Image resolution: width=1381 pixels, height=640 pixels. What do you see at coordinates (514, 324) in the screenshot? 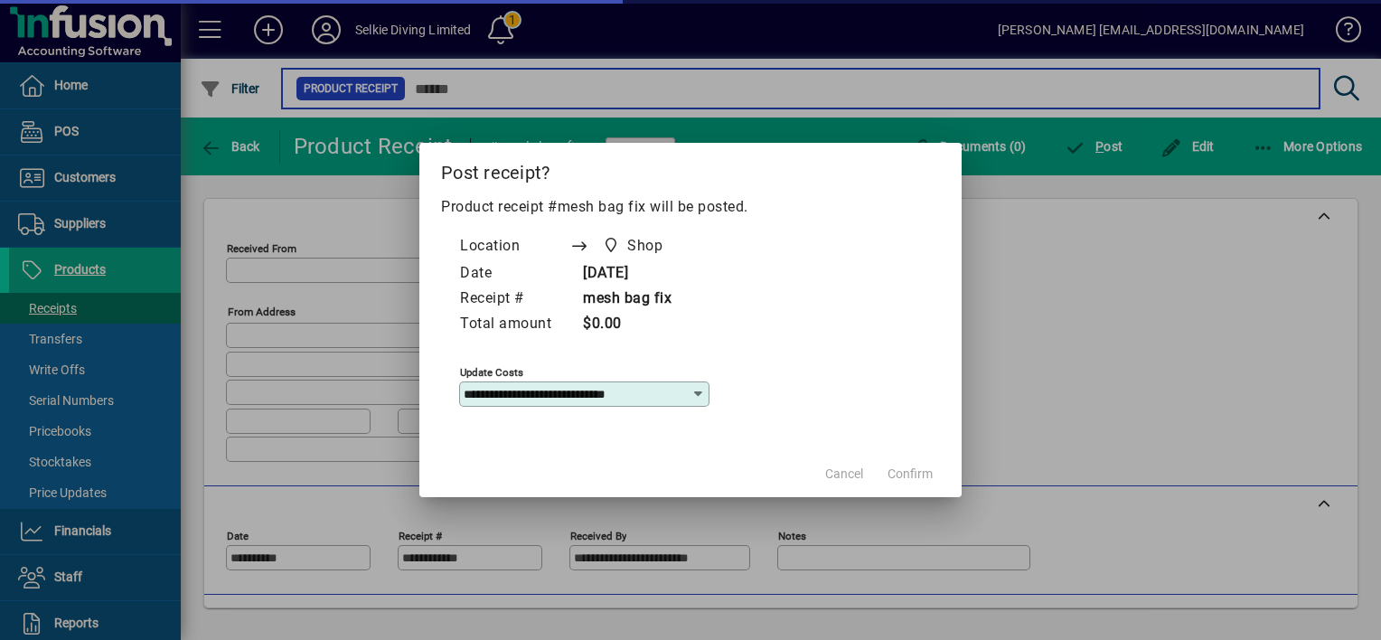
I see `td: Total amount` at bounding box center [514, 324].